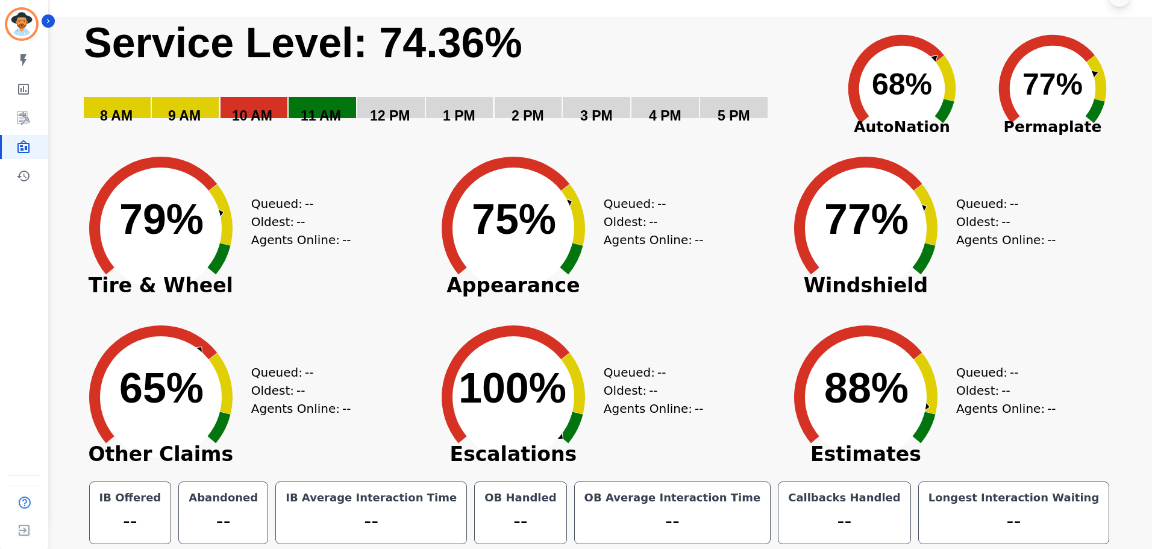 The image size is (1152, 549). I want to click on text: 68%, so click(902, 84).